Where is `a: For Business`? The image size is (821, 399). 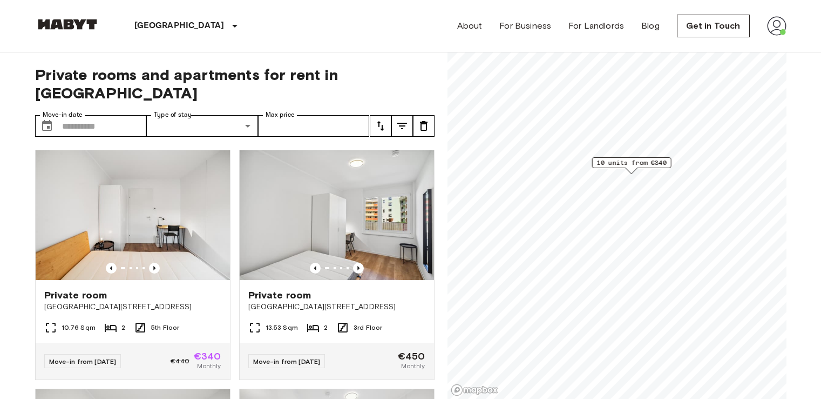 a: For Business is located at coordinates (525, 26).